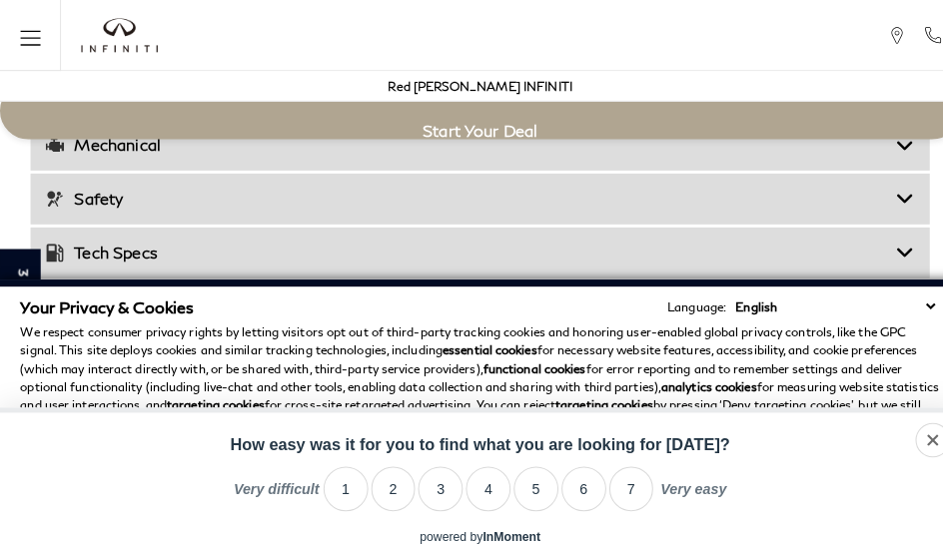  Describe the element at coordinates (272, 487) in the screenshot. I see `label: Very difficult` at that location.